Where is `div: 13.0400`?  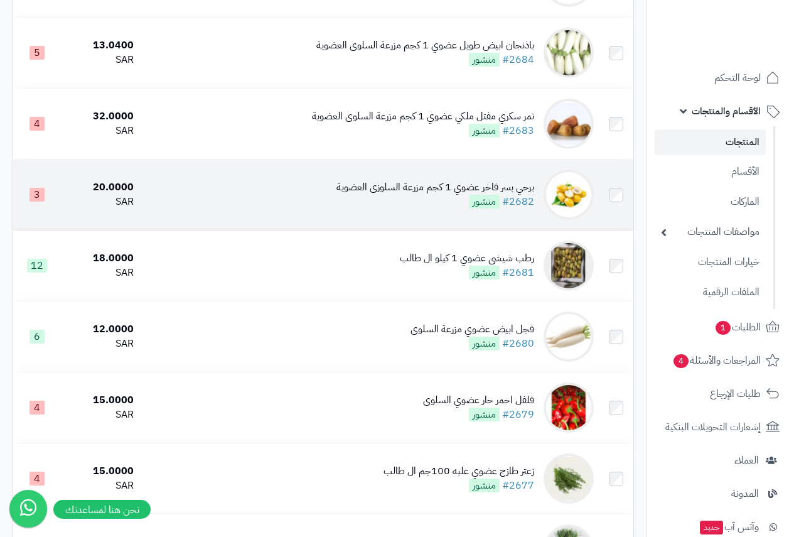 div: 13.0400 is located at coordinates (100, 45).